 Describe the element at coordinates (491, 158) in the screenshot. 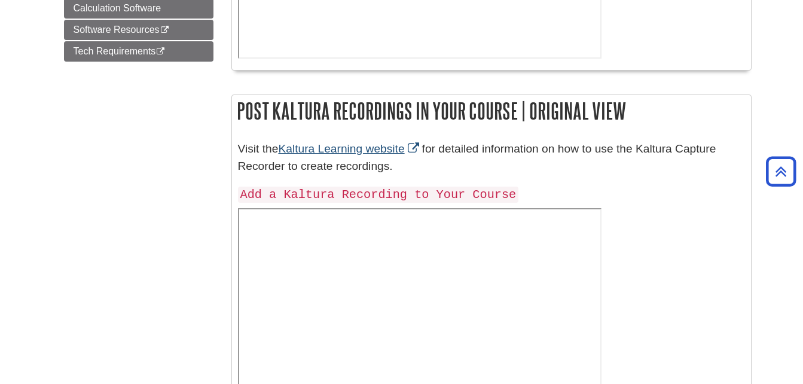

I see `p: Visit the for detailed information on how to use the Kaltura Capture Recorder to create recordings.` at that location.